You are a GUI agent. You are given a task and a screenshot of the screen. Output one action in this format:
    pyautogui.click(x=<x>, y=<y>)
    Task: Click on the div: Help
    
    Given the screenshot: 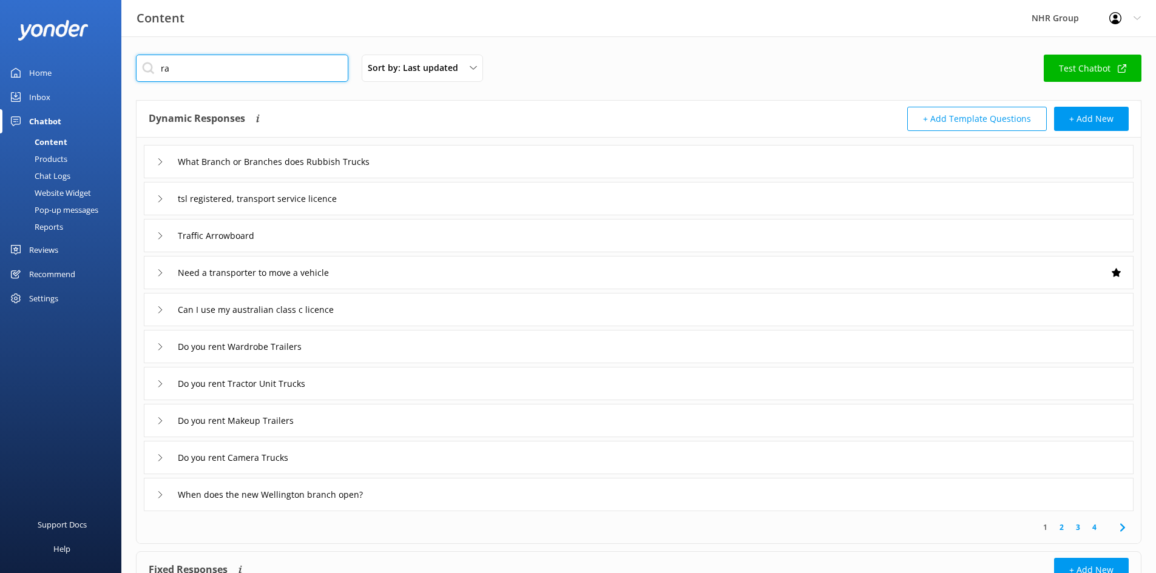 What is the action you would take?
    pyautogui.click(x=62, y=549)
    